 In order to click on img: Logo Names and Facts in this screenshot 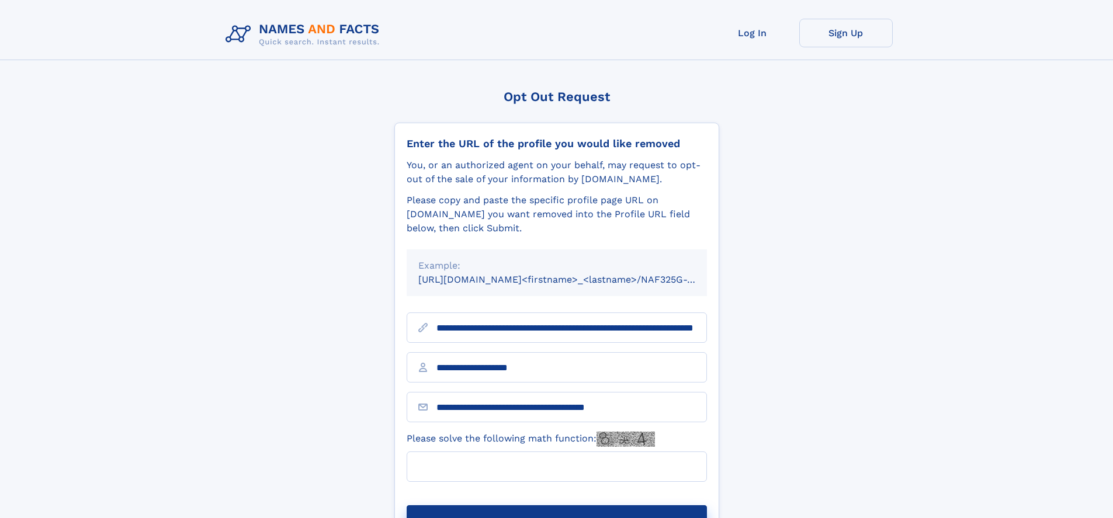, I will do `click(305, 34)`.